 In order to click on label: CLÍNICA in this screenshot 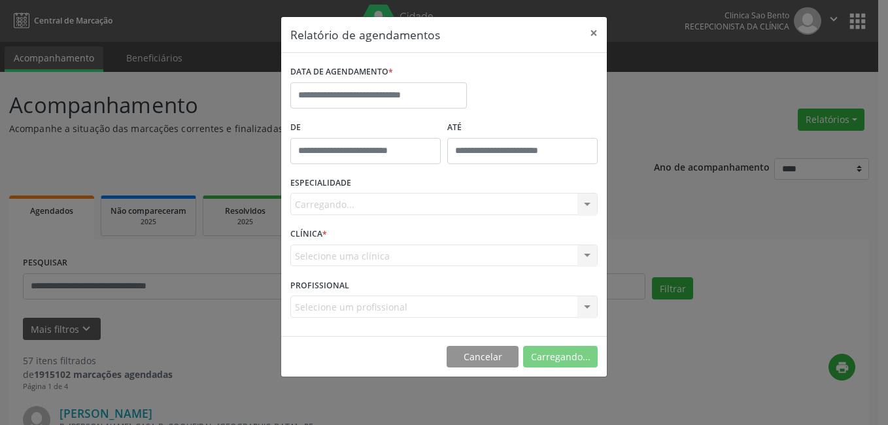, I will do `click(309, 234)`.